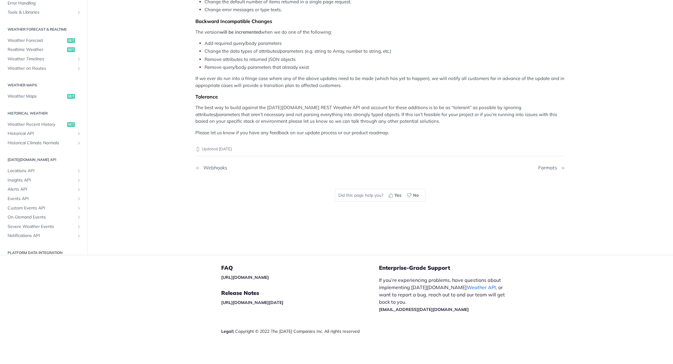  Describe the element at coordinates (41, 143) in the screenshot. I see `span: Historical Climate Normals` at that location.